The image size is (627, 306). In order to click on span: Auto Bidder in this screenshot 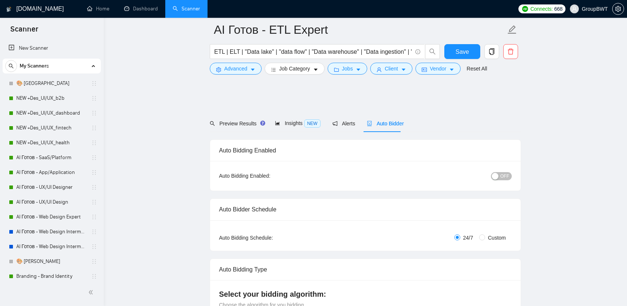, I will do `click(385, 123)`.